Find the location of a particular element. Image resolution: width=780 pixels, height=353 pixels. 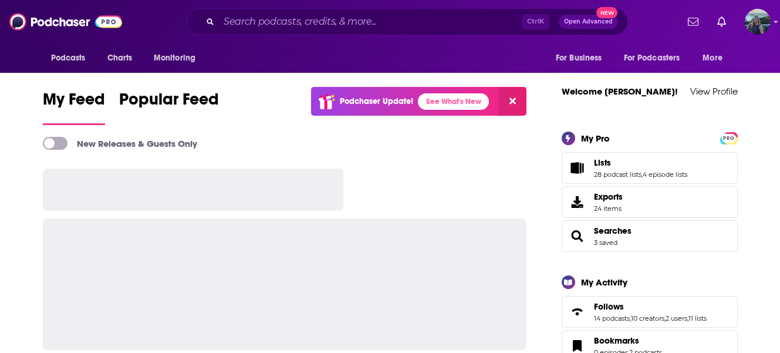

a: 3 saved is located at coordinates (606, 243).